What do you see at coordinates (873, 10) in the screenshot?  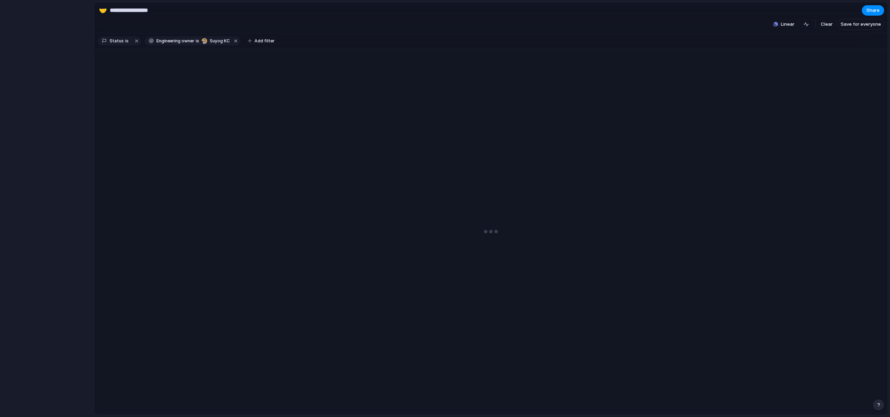 I see `span: Share` at bounding box center [873, 10].